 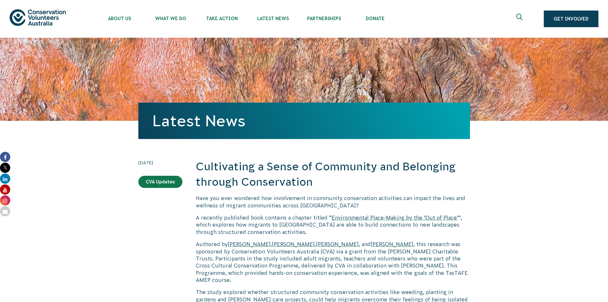 I want to click on span: Latest News, so click(x=273, y=19).